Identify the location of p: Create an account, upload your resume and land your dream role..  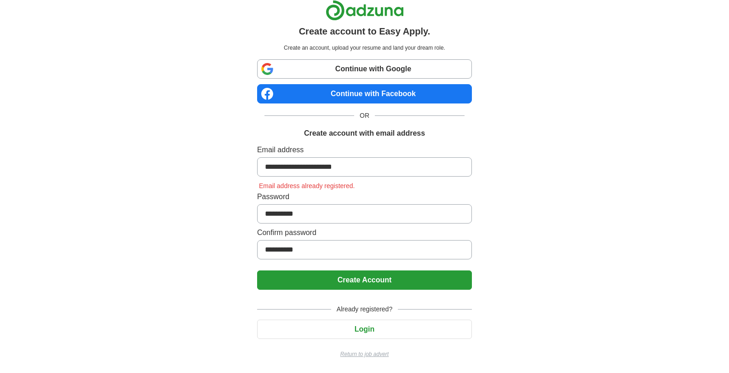
(365, 48).